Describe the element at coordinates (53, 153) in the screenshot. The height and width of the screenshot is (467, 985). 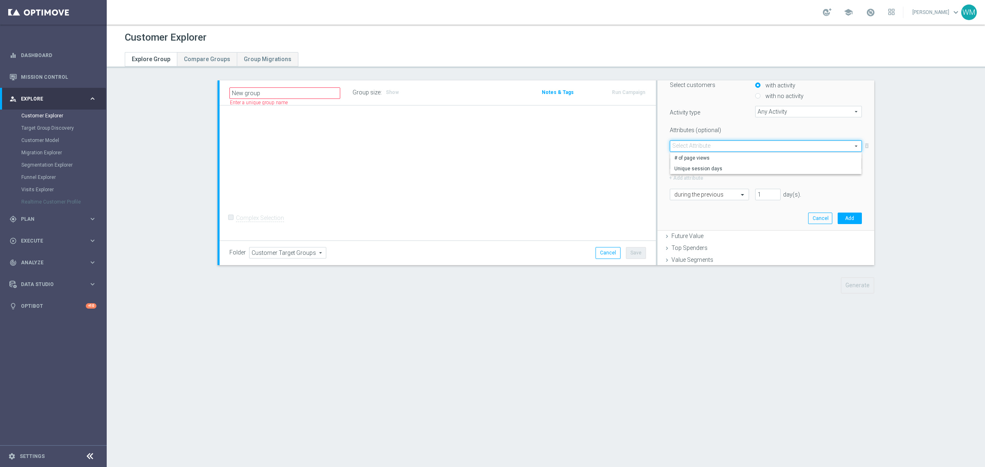
I see `a: Migration Explorer` at that location.